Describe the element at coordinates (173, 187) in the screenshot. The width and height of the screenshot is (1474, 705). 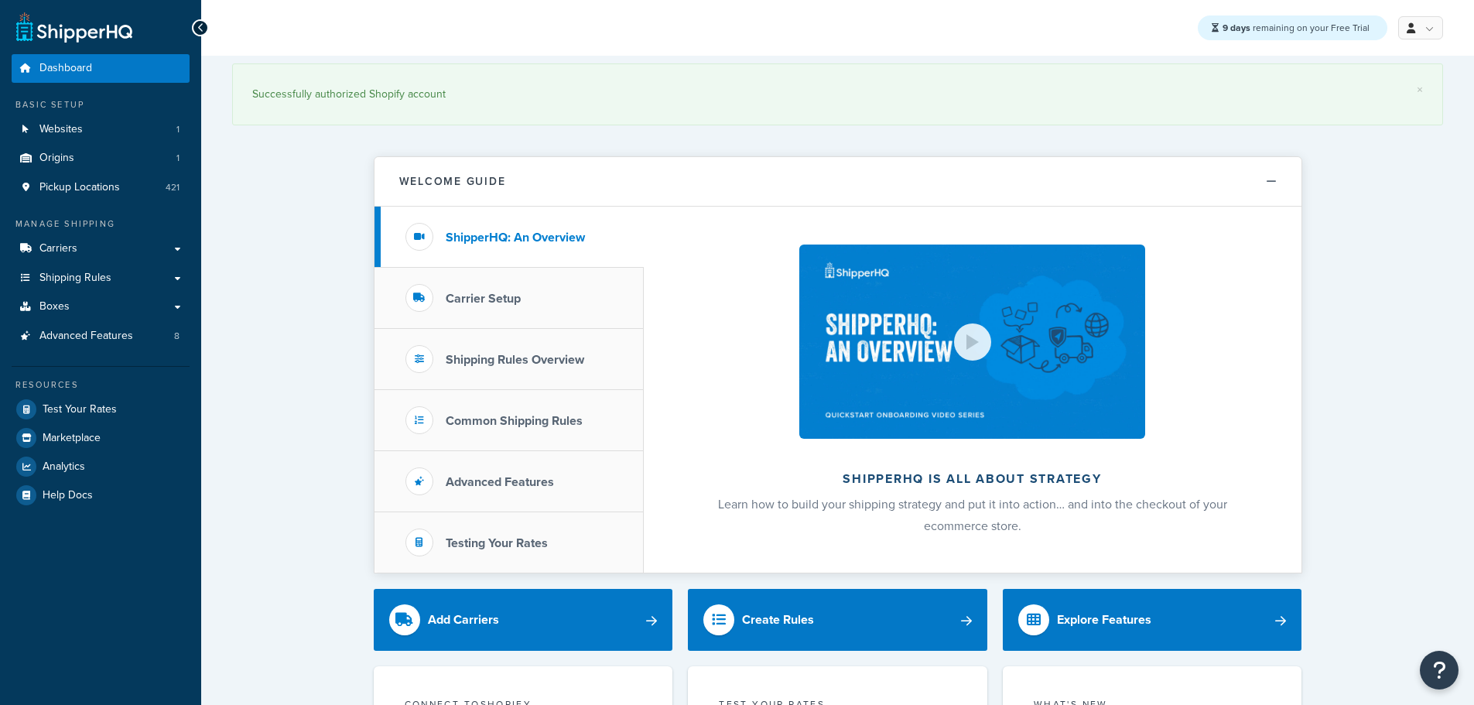
I see `span: 421` at that location.